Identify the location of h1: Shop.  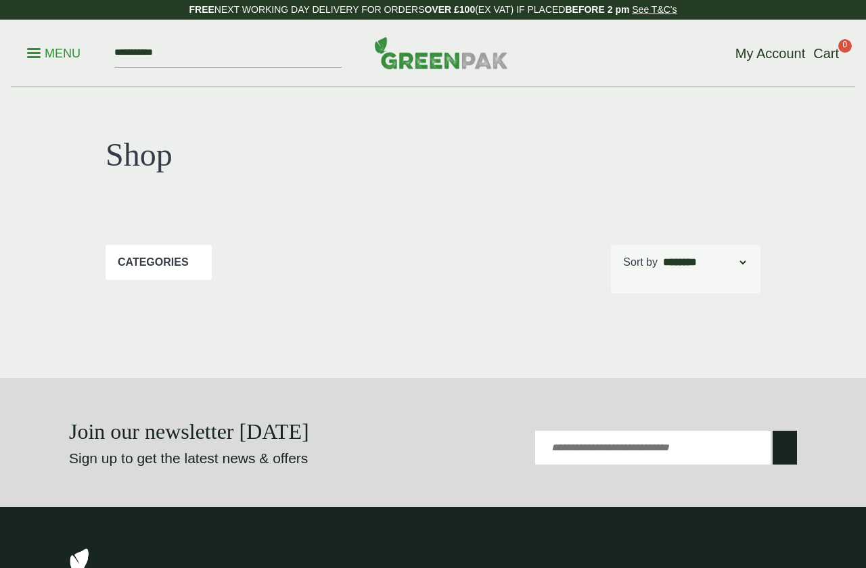
(269, 155).